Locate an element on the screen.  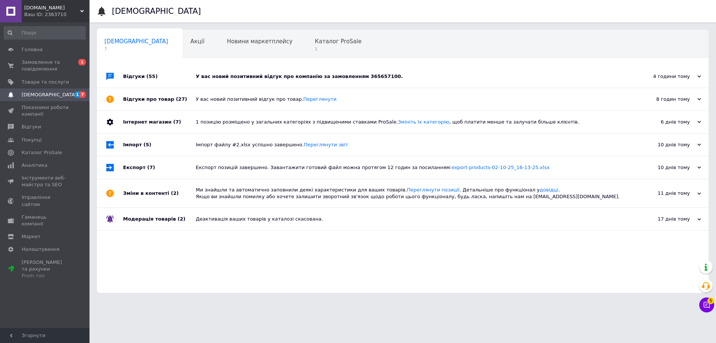
a: export-products-02-10-25_16-13-25.xlsx is located at coordinates (501, 167).